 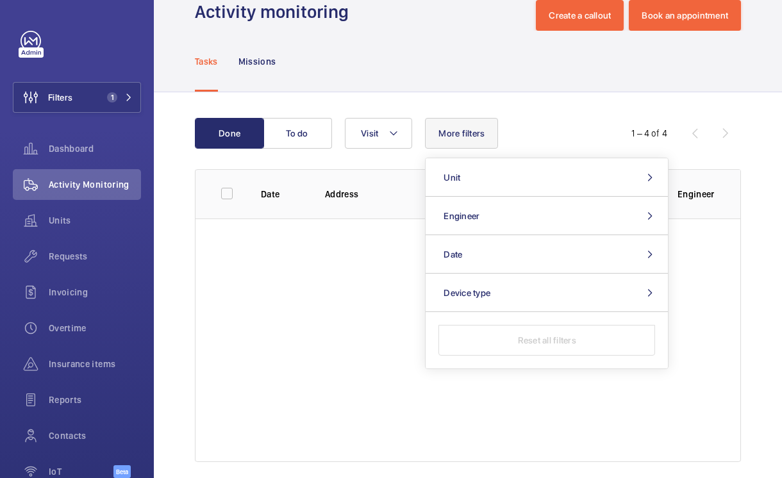 I want to click on button: Unit, so click(x=547, y=178).